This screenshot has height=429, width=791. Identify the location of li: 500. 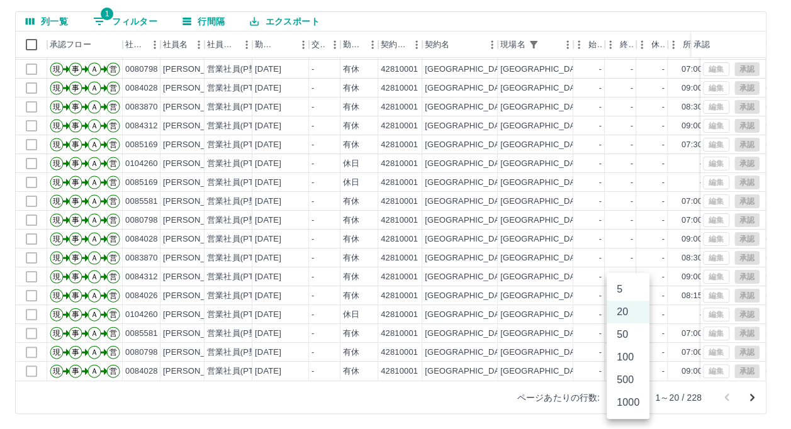
(628, 380).